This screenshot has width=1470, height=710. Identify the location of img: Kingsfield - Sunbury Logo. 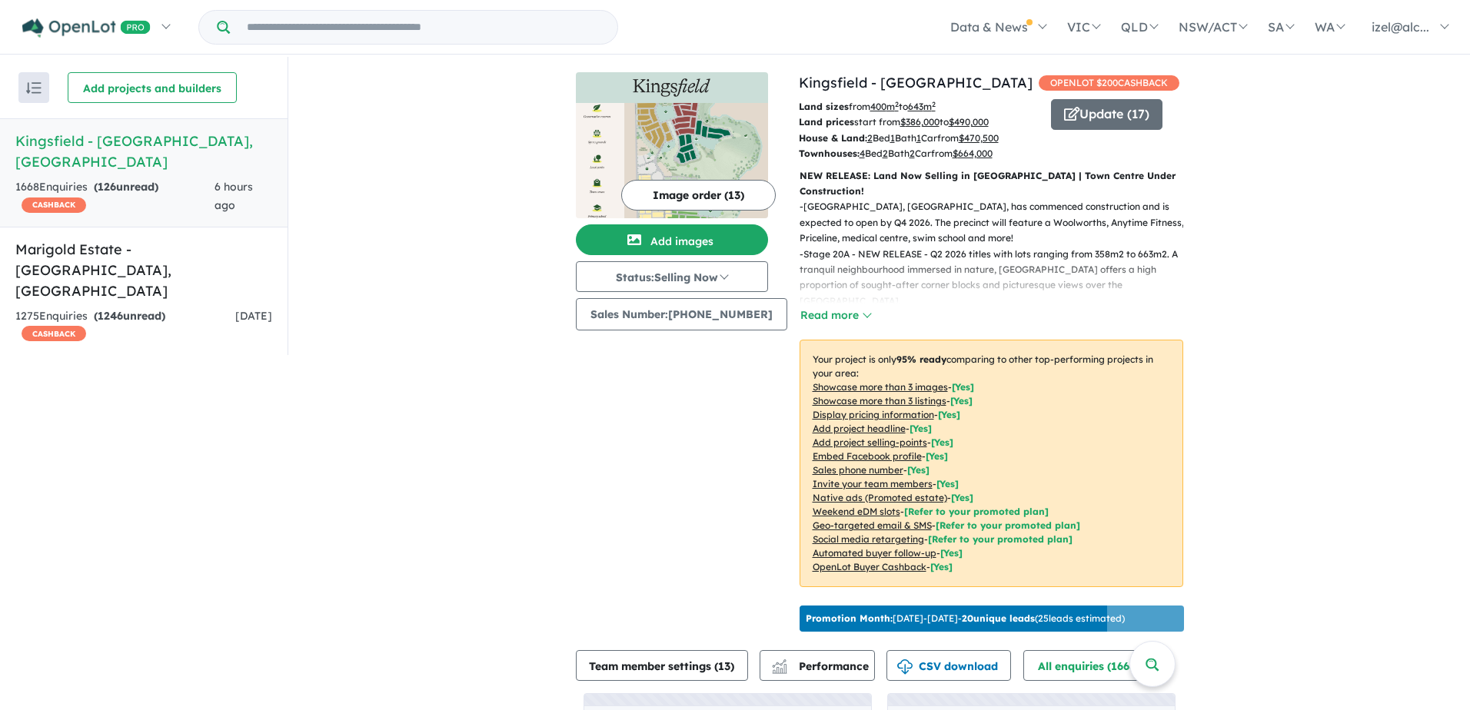
(672, 88).